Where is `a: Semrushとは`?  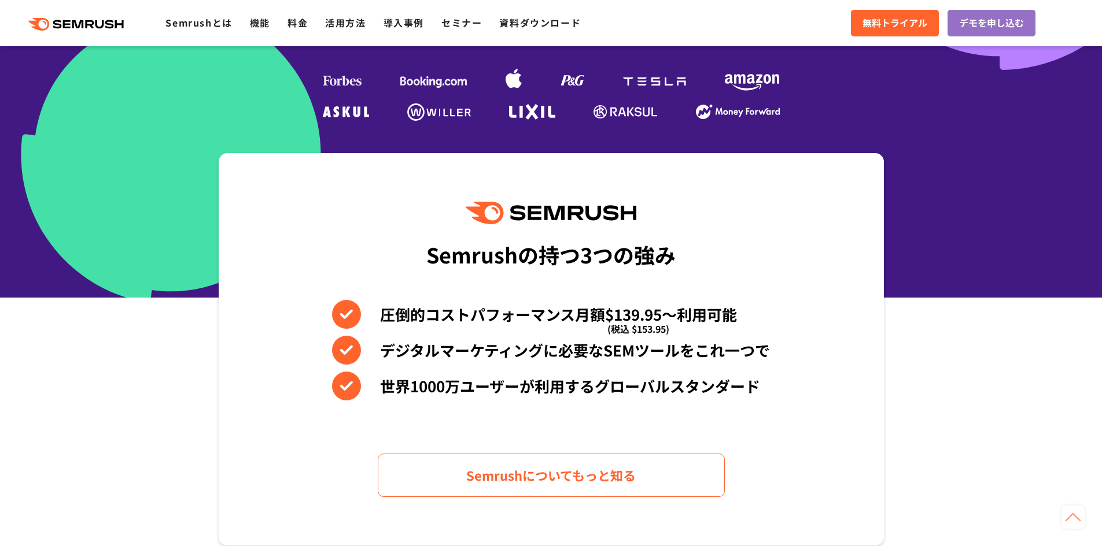
a: Semrushとは is located at coordinates (198, 23).